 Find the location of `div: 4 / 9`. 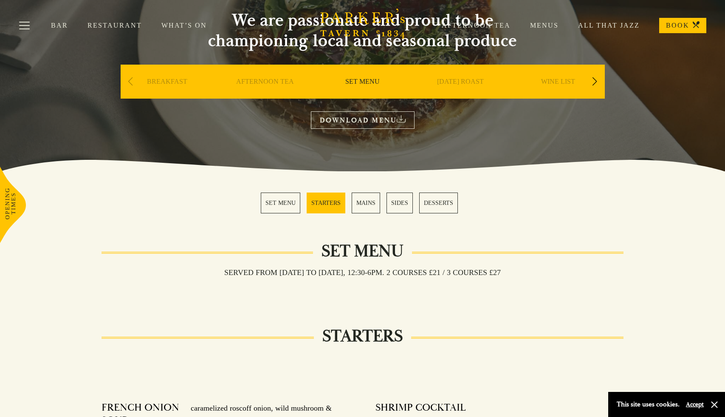

div: 4 / 9 is located at coordinates (460, 94).